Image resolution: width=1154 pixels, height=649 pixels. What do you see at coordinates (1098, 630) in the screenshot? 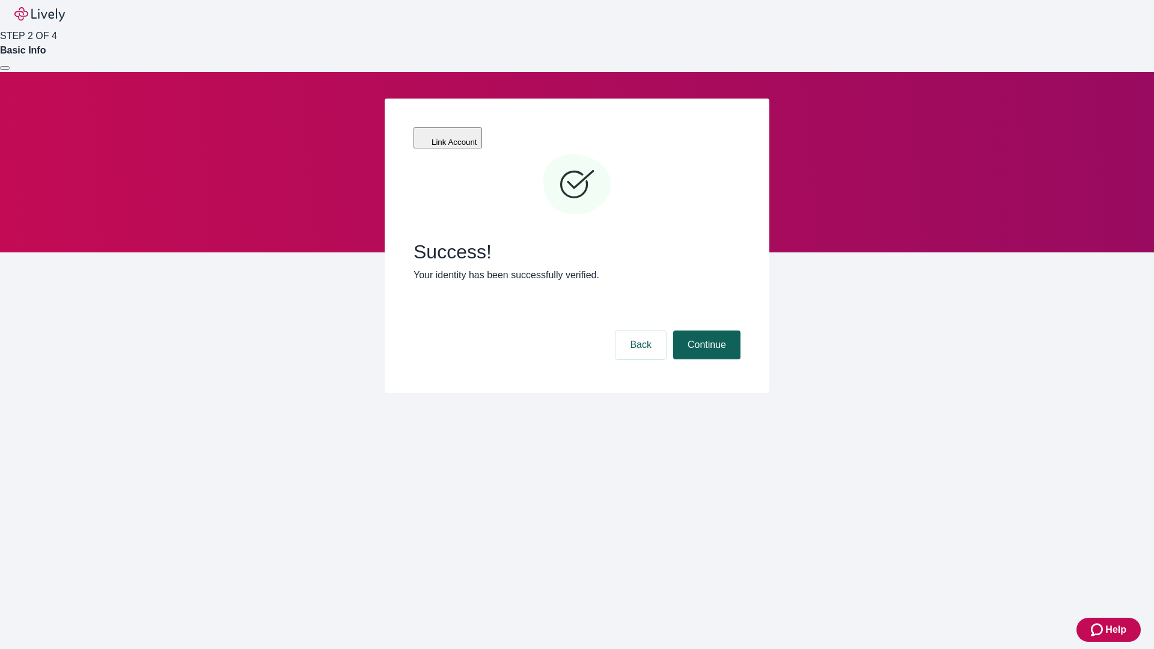
I see `svg: Zendesk support icon` at bounding box center [1098, 630].